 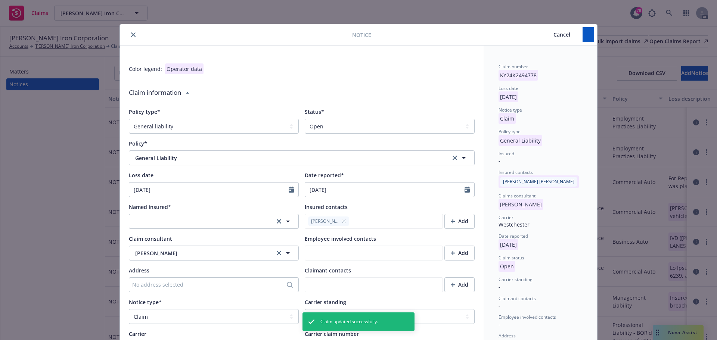 What do you see at coordinates (302, 158) in the screenshot?
I see `button: General Liabilityclear selection` at bounding box center [302, 158].